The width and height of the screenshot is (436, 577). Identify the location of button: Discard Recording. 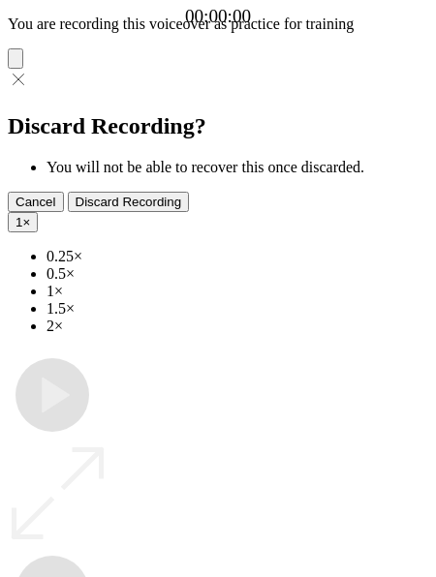
(129, 201).